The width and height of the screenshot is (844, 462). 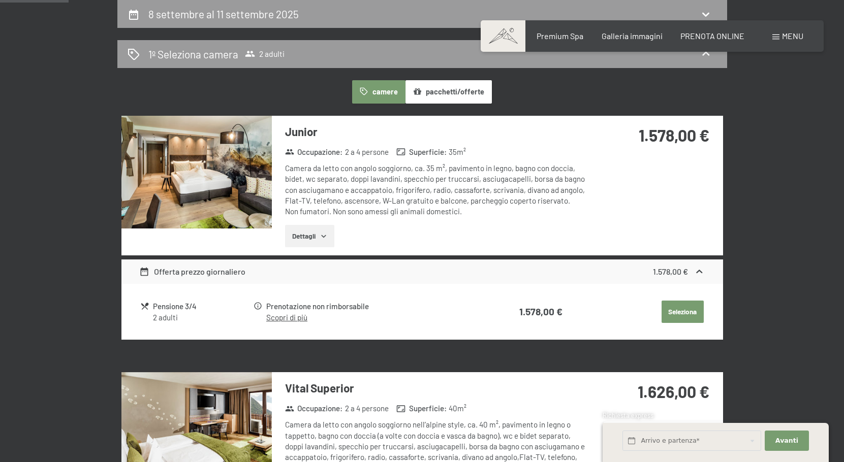 I want to click on a: Premium Spa, so click(x=560, y=36).